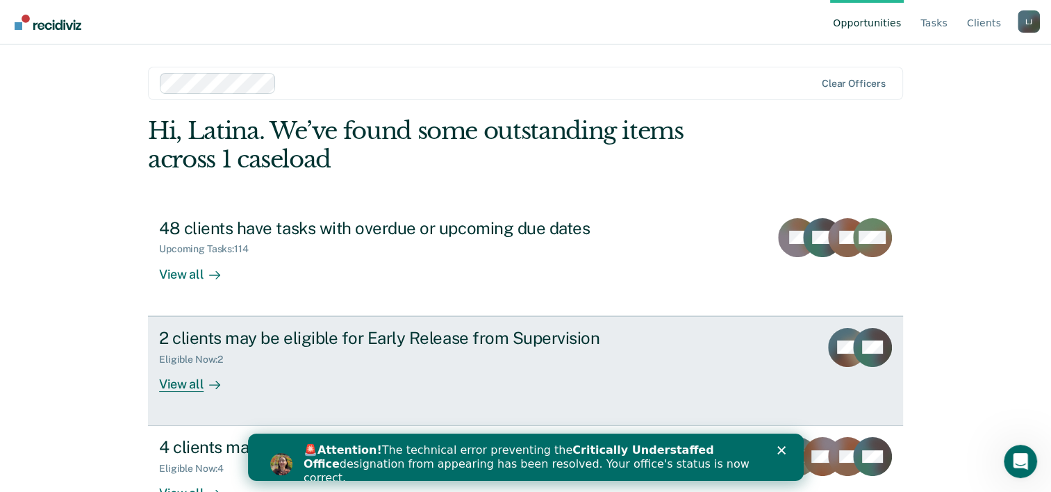 This screenshot has height=492, width=1051. Describe the element at coordinates (260, 23) in the screenshot. I see `b: Critically Understaffed Office` at that location.